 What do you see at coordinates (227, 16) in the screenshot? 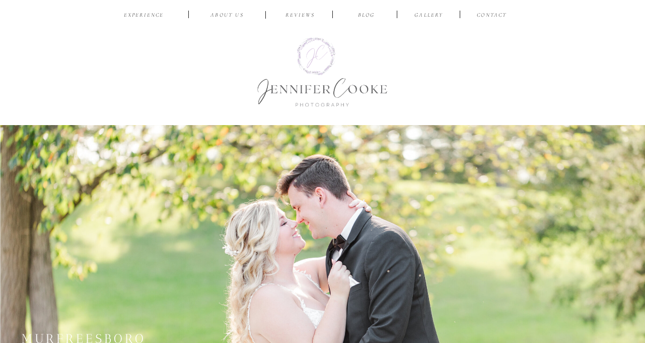
I see `a: ABOUT US` at bounding box center [227, 16].